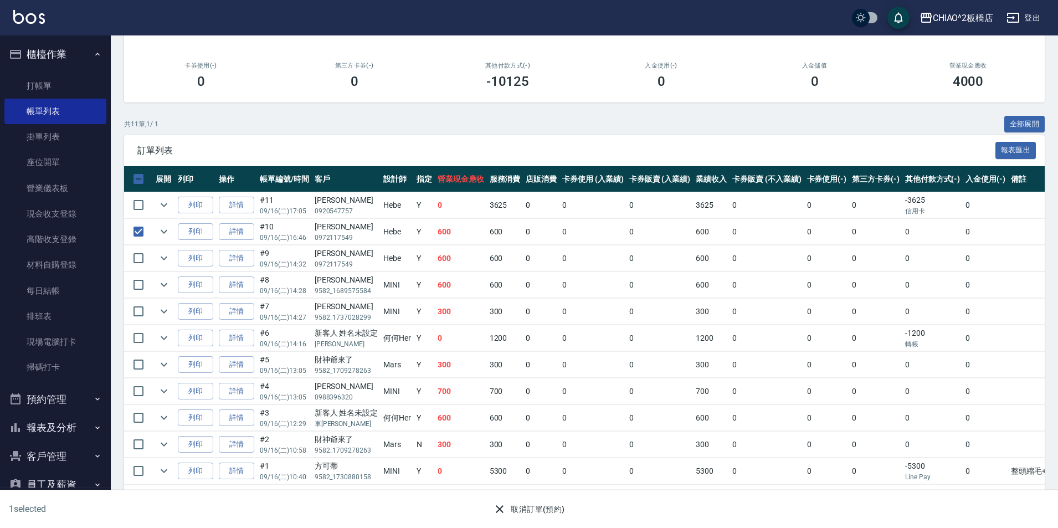  Describe the element at coordinates (661, 81) in the screenshot. I see `h3: 0` at that location.